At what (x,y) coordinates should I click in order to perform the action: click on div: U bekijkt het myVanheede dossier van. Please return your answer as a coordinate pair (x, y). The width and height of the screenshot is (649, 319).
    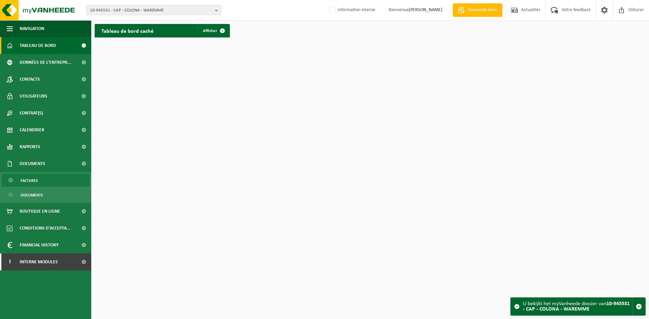
    Looking at the image, I should click on (577, 307).